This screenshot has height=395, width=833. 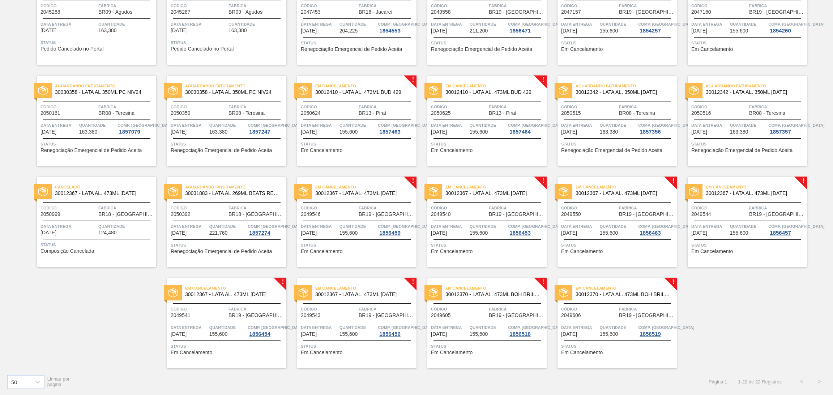 I want to click on span: 2047453, so click(x=310, y=12).